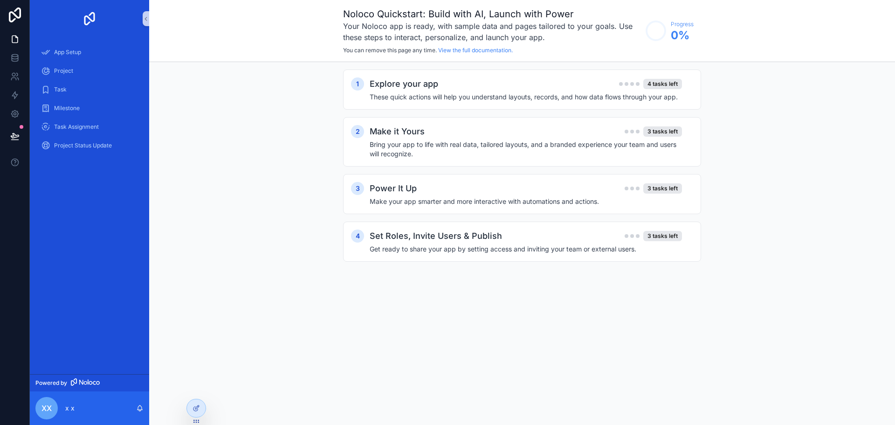 This screenshot has width=895, height=425. What do you see at coordinates (83, 145) in the screenshot?
I see `span: Project Status Update` at bounding box center [83, 145].